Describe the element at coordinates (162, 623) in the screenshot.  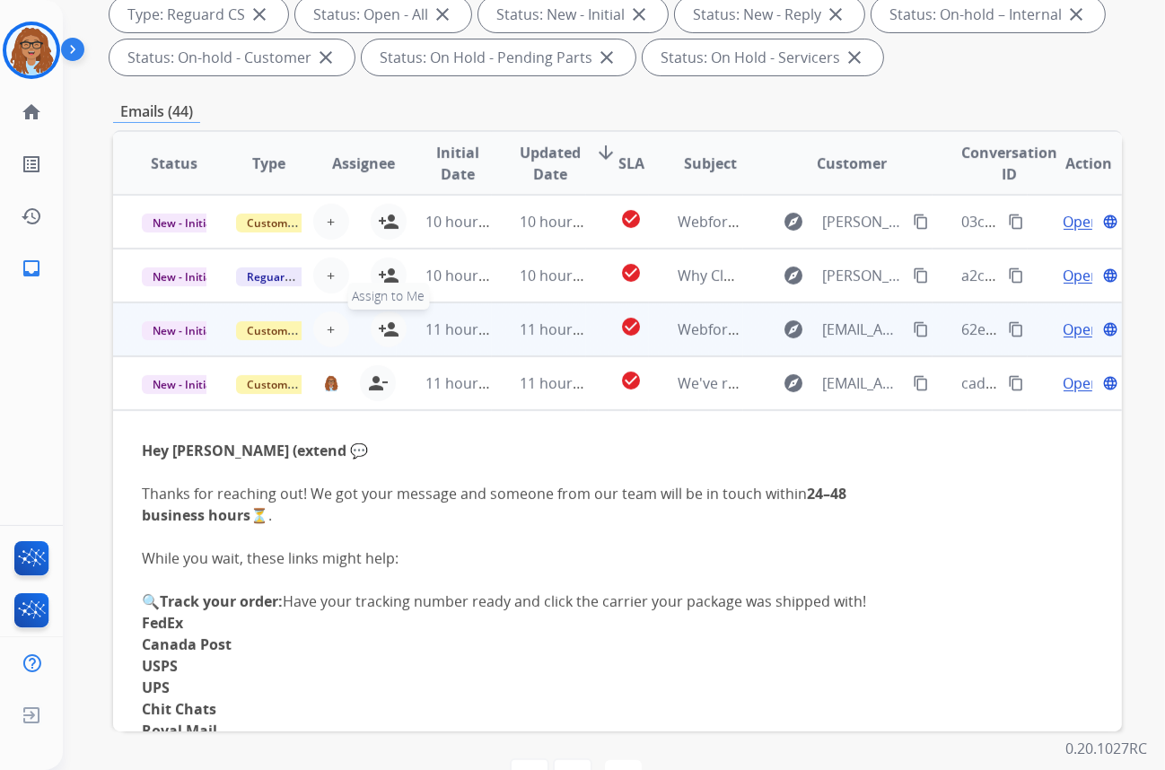
I see `a: FedEx` at that location.